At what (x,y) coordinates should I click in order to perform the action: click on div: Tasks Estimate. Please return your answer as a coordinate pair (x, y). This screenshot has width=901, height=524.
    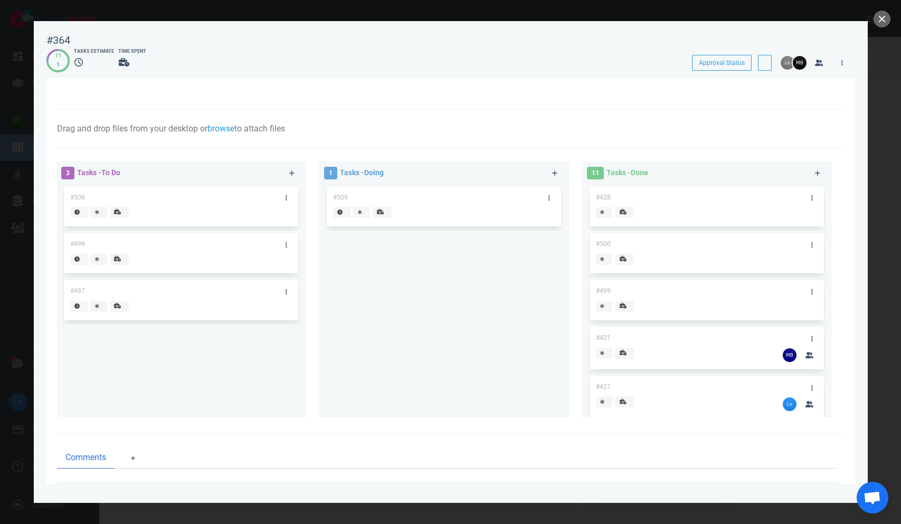
    Looking at the image, I should click on (94, 52).